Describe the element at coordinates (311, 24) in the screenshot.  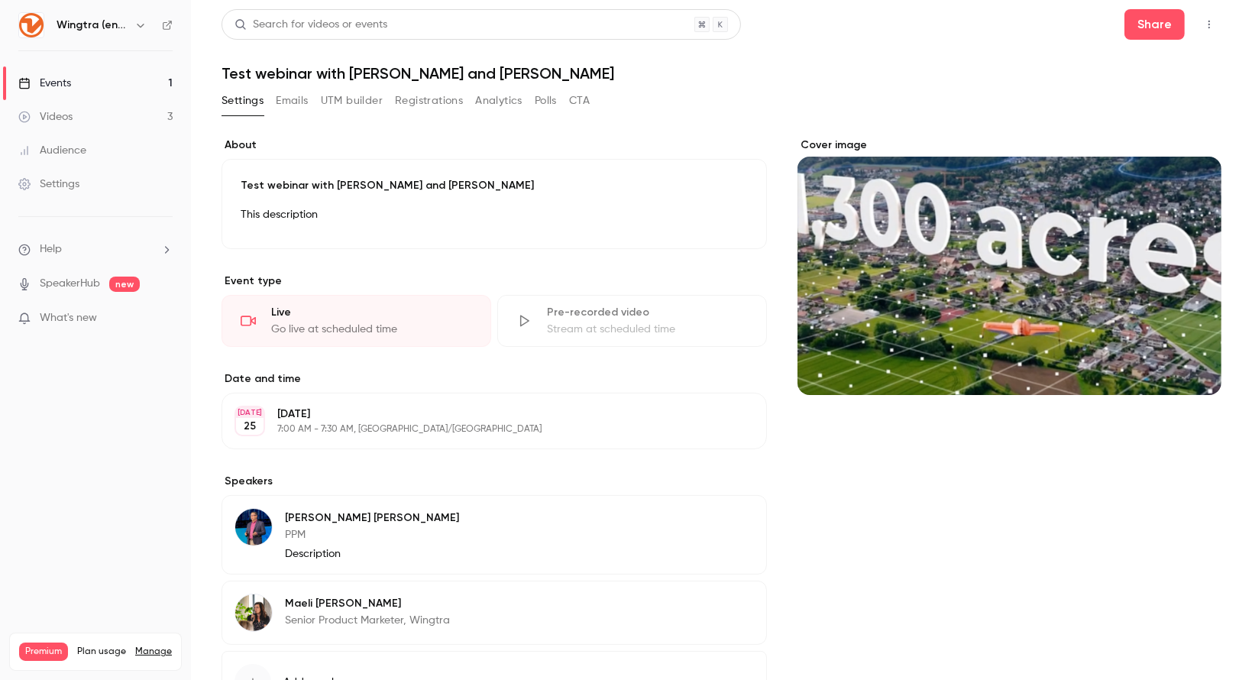
I see `div: Search for videos or events` at that location.